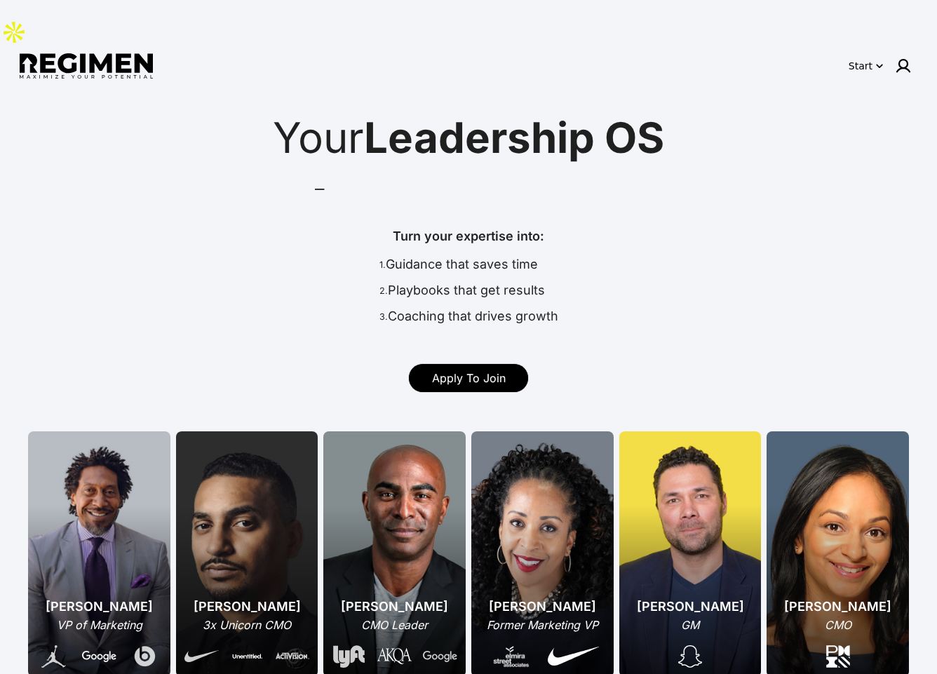 The width and height of the screenshot is (937, 674). I want to click on a: Apply To Join, so click(469, 378).